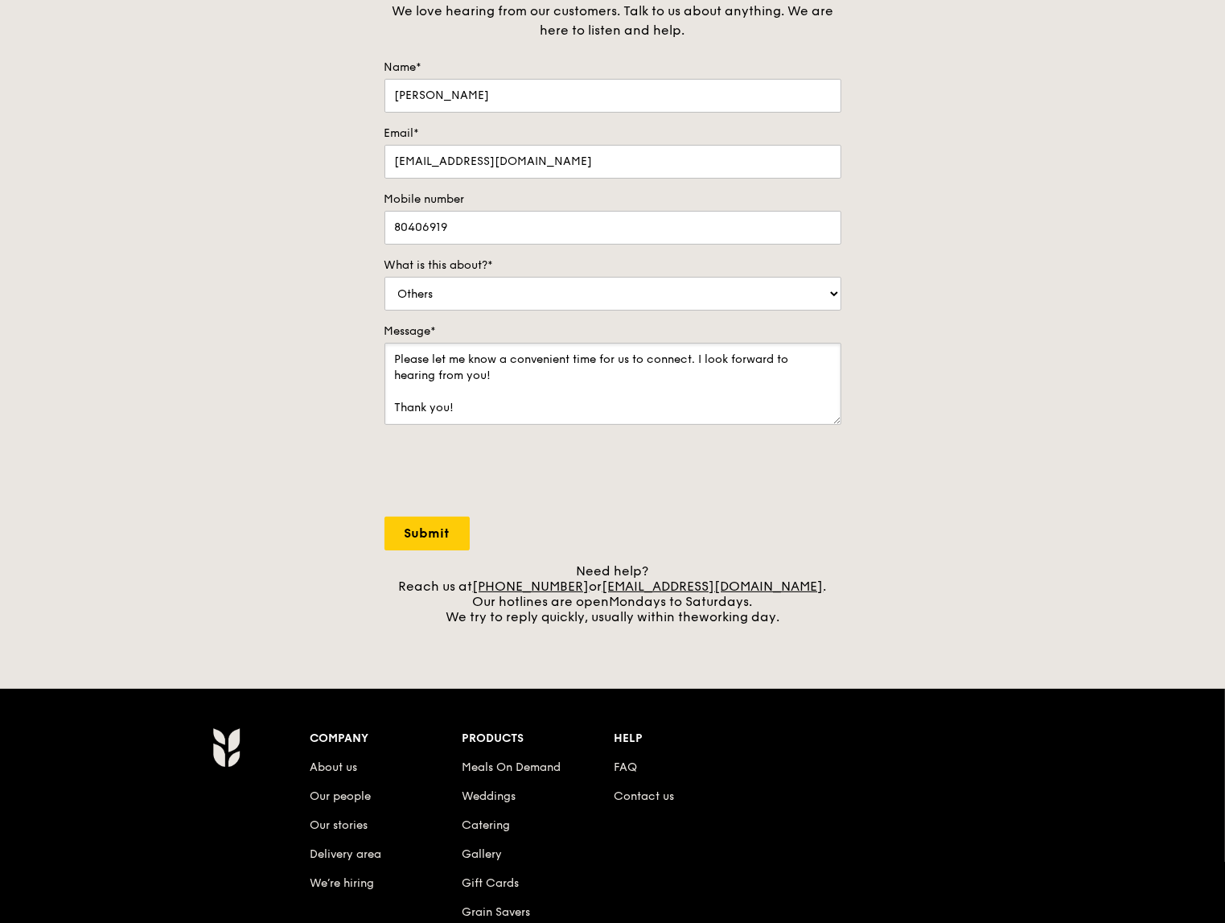 The height and width of the screenshot is (923, 1225). What do you see at coordinates (495, 911) in the screenshot?
I see `a: Grain Savers` at bounding box center [495, 911].